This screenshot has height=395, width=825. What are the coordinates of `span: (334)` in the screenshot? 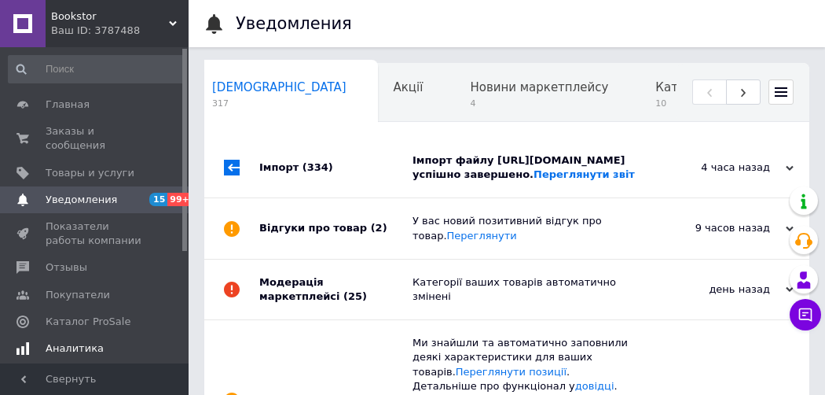 It's located at (318, 167).